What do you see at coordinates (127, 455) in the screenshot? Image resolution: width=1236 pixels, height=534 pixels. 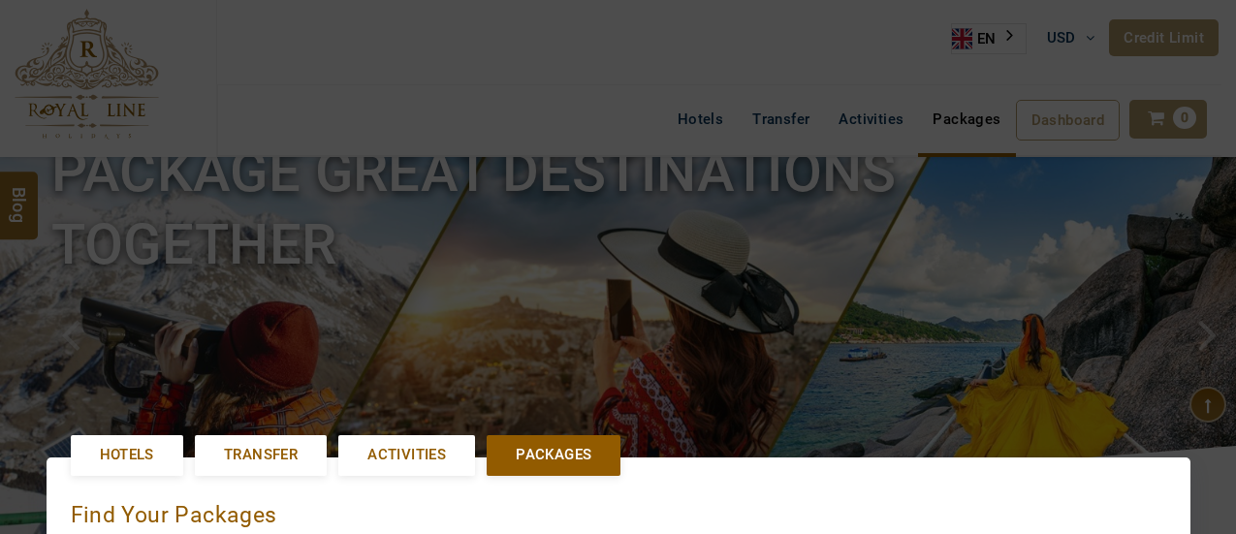 I see `span: Hotels` at bounding box center [127, 455].